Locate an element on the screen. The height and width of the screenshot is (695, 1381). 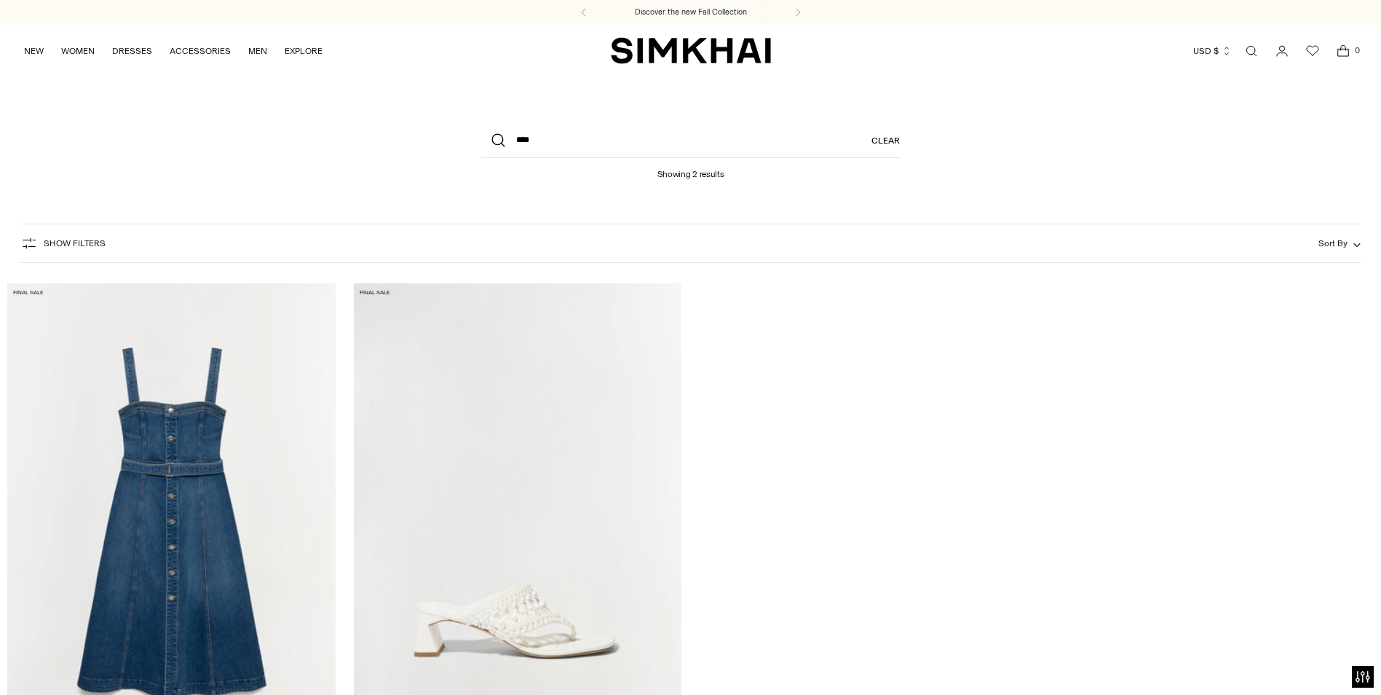
button: Search is located at coordinates (499, 141).